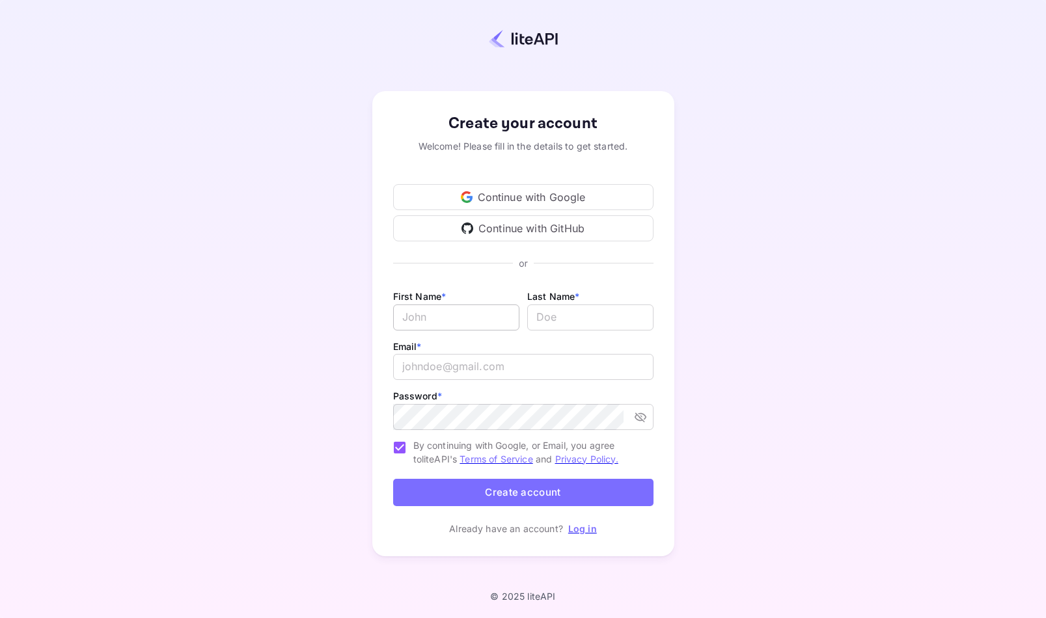 The height and width of the screenshot is (618, 1046). I want to click on input: Doe, so click(590, 318).